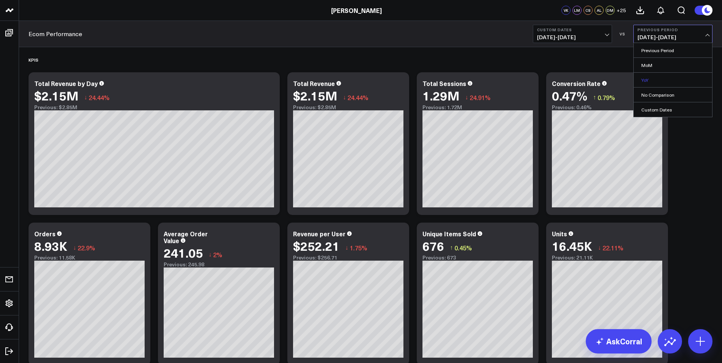 Image resolution: width=722 pixels, height=363 pixels. What do you see at coordinates (89, 258) in the screenshot?
I see `div: Previous: 11.58K` at bounding box center [89, 258].